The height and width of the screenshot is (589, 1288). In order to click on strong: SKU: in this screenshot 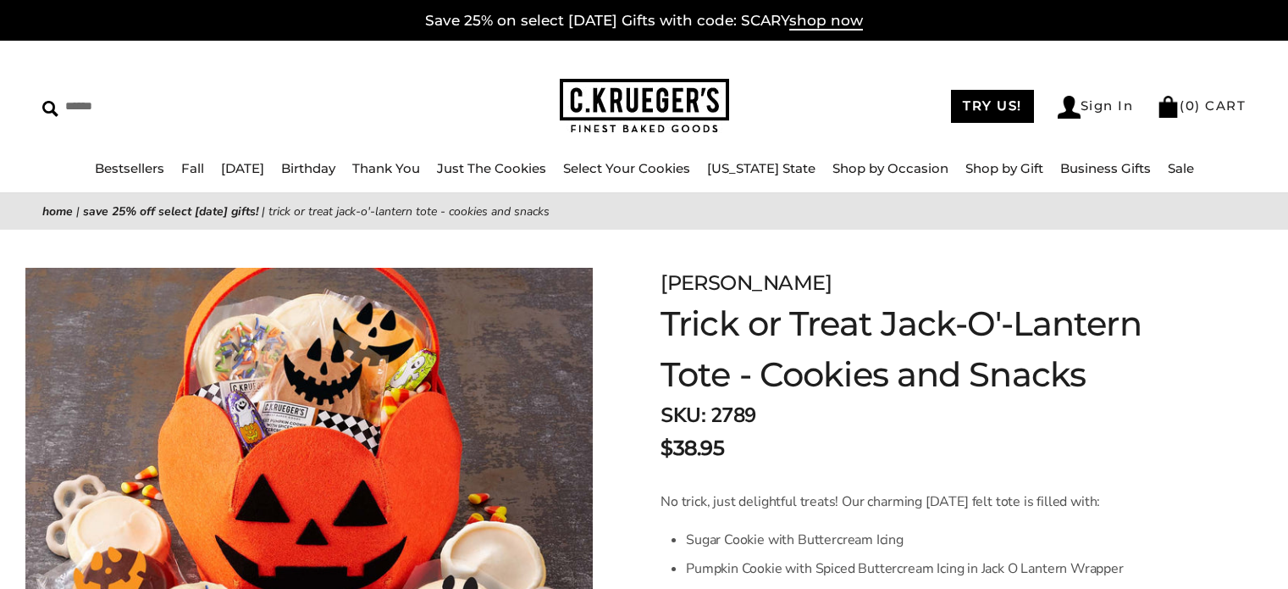, I will do `click(683, 415)`.